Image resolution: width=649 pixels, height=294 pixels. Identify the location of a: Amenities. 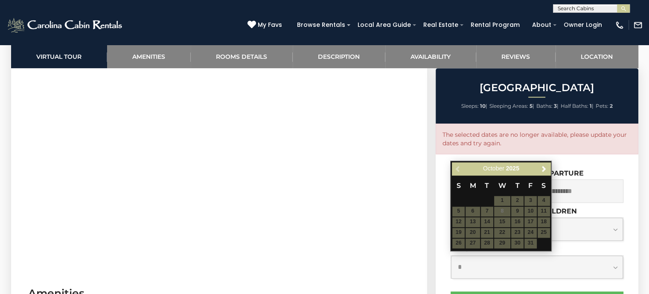
(149, 56).